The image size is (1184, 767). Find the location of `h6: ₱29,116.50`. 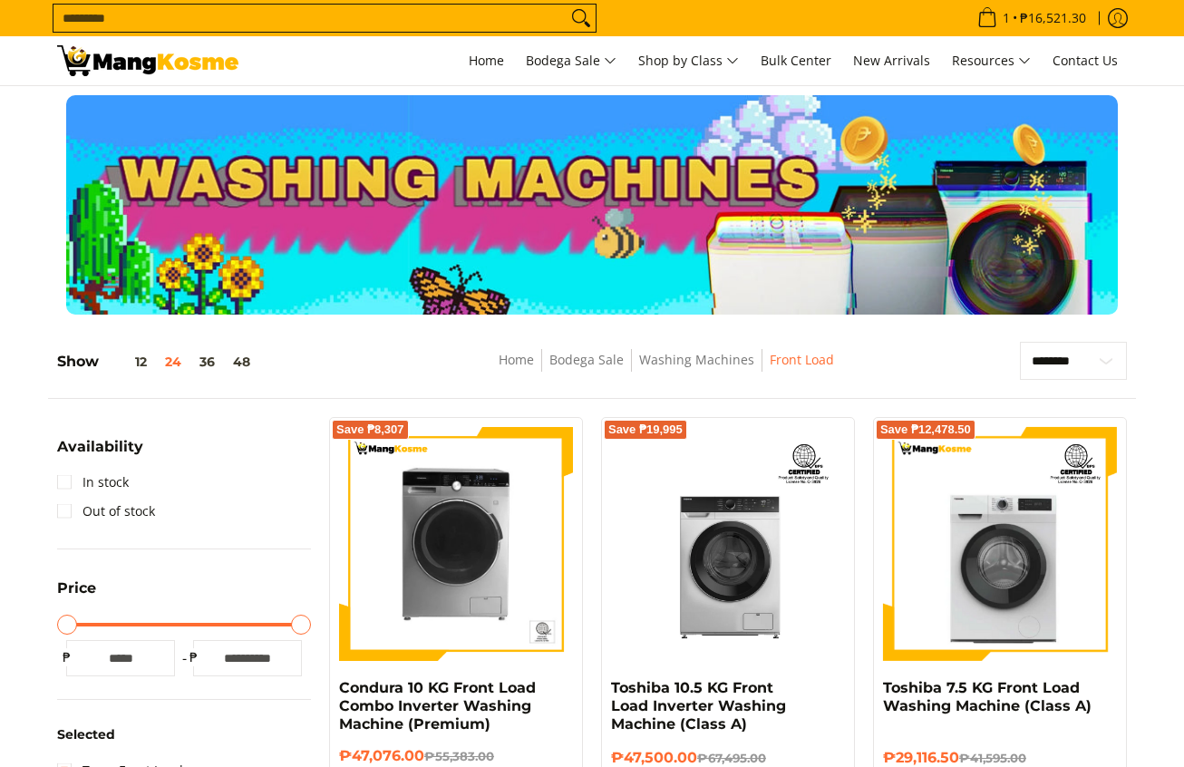

h6: ₱29,116.50 is located at coordinates (1000, 758).